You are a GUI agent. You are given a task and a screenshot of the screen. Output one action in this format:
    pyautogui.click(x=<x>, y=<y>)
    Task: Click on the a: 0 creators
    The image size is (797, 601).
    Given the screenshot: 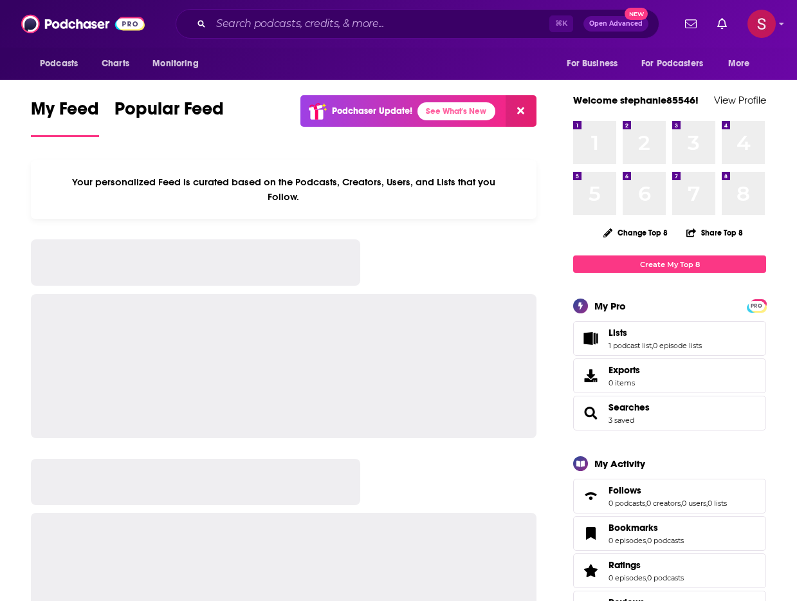 What is the action you would take?
    pyautogui.click(x=663, y=503)
    